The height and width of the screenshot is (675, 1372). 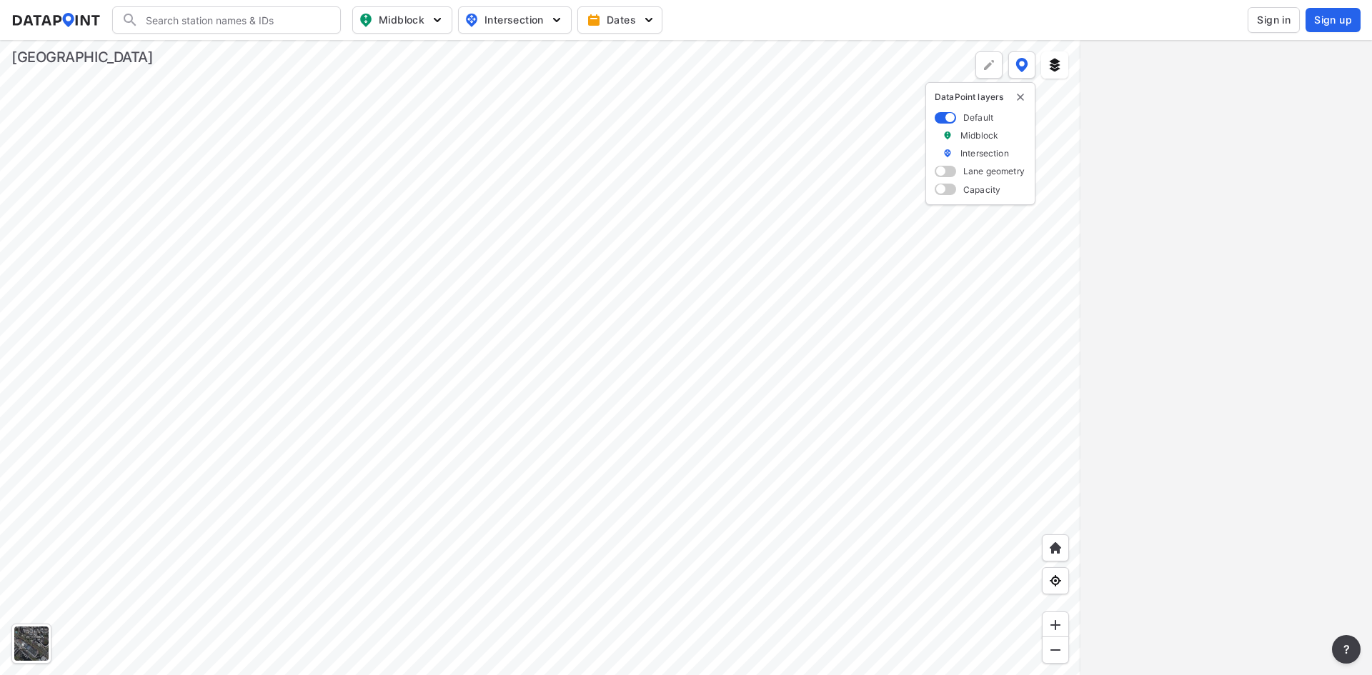 What do you see at coordinates (947, 153) in the screenshot?
I see `img: marker_Intersection.6861001b.svg` at bounding box center [947, 153].